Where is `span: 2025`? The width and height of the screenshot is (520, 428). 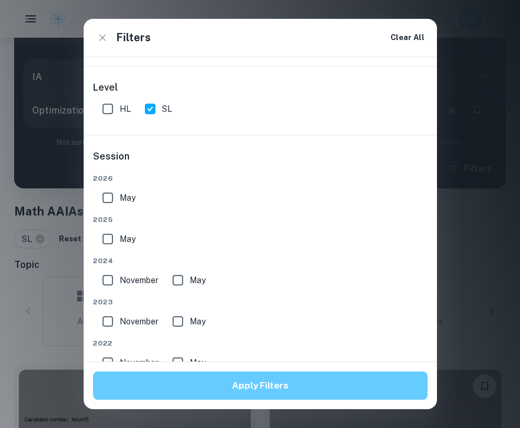
span: 2025 is located at coordinates (261, 220).